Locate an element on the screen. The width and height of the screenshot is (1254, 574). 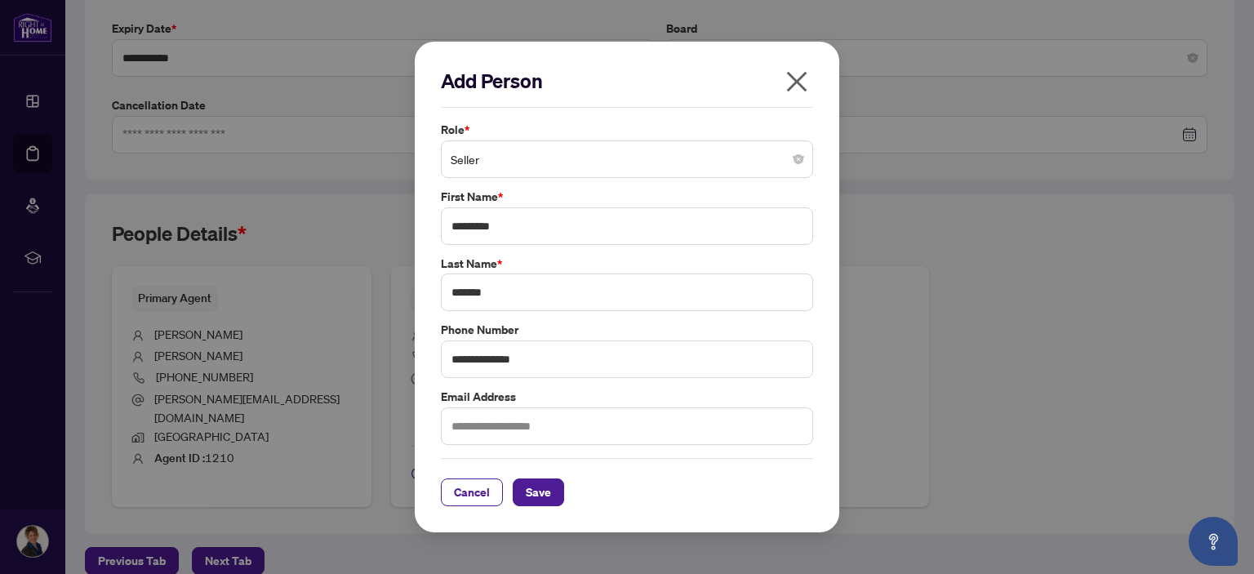
span: Seller is located at coordinates (627, 159).